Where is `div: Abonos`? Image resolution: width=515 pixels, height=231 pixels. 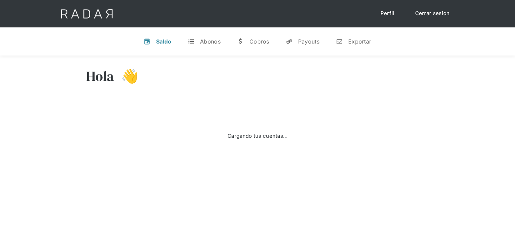 div: Abonos is located at coordinates (210, 42).